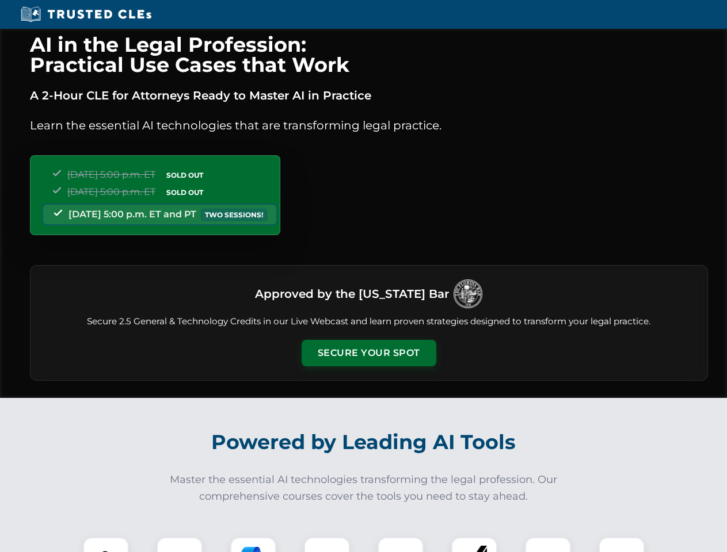 This screenshot has width=727, height=552. Describe the element at coordinates (369, 353) in the screenshot. I see `button: Secure Your Spot` at that location.